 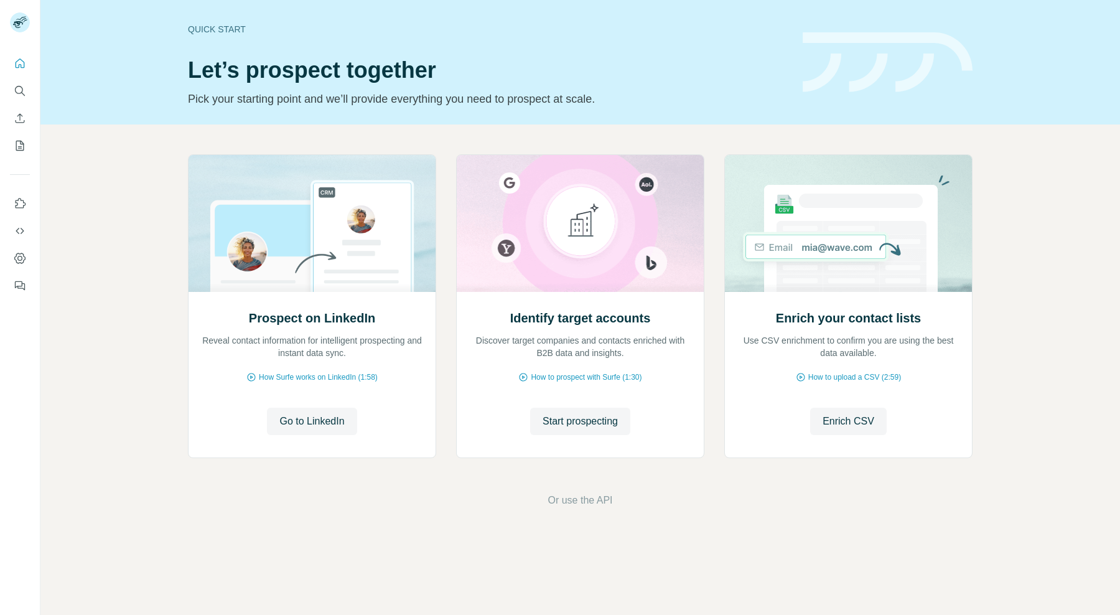 I want to click on button: Go to LinkedIn, so click(x=312, y=421).